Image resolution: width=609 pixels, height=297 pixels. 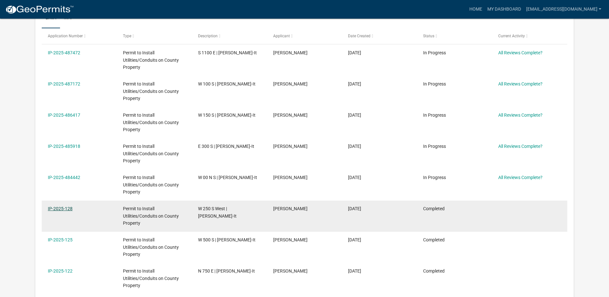 What do you see at coordinates (64, 84) in the screenshot?
I see `a: IP-2025-487172` at bounding box center [64, 84].